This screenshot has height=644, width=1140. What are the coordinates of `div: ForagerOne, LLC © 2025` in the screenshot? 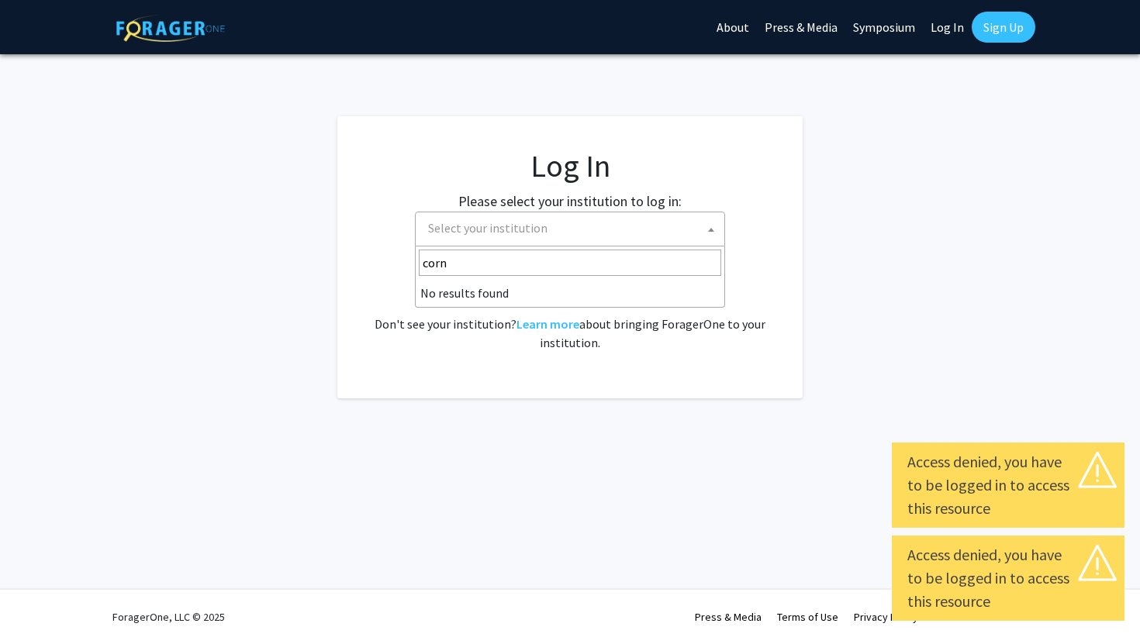 It's located at (168, 617).